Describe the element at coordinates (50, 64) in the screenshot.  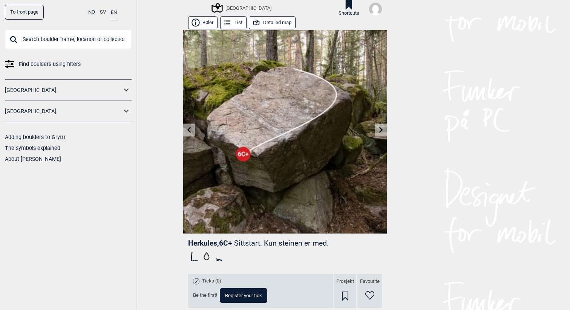
I see `span: Find boulders using filters` at that location.